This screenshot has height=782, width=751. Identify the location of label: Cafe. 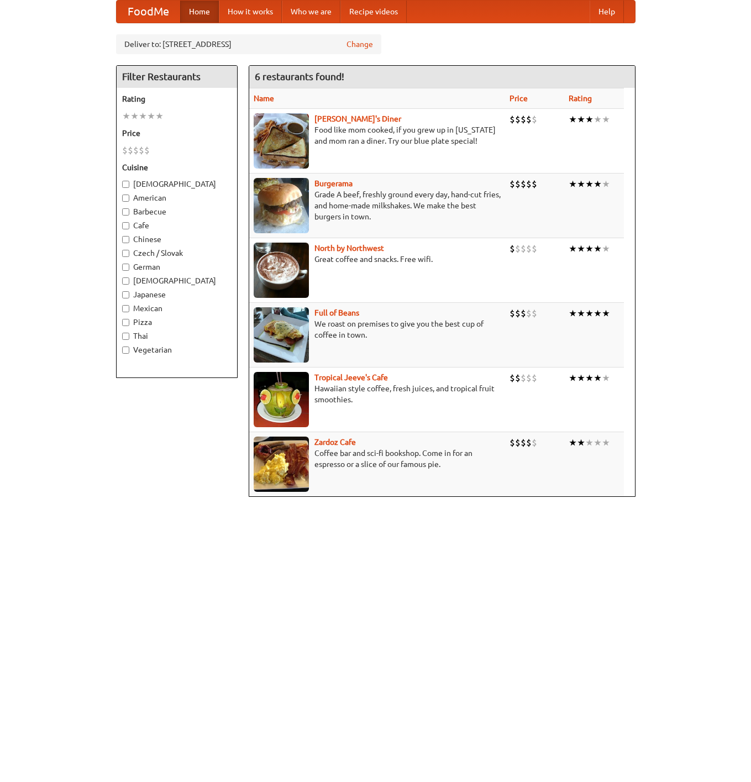
(177, 225).